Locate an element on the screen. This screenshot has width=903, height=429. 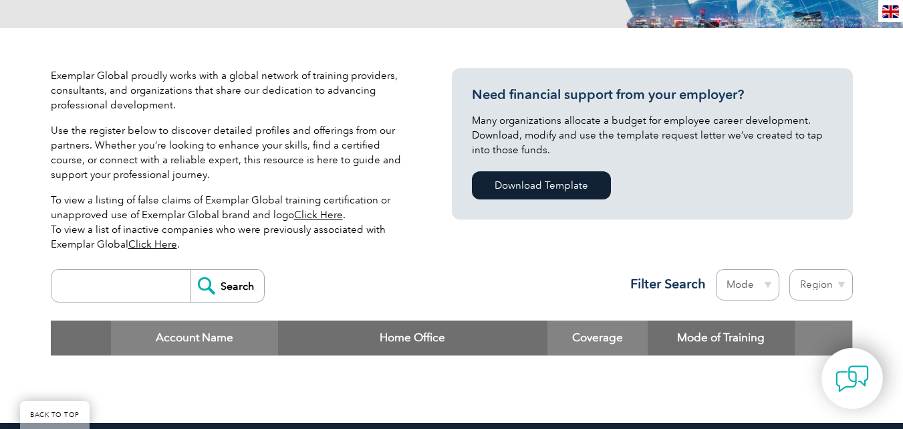
a: Download Template is located at coordinates (542, 185).